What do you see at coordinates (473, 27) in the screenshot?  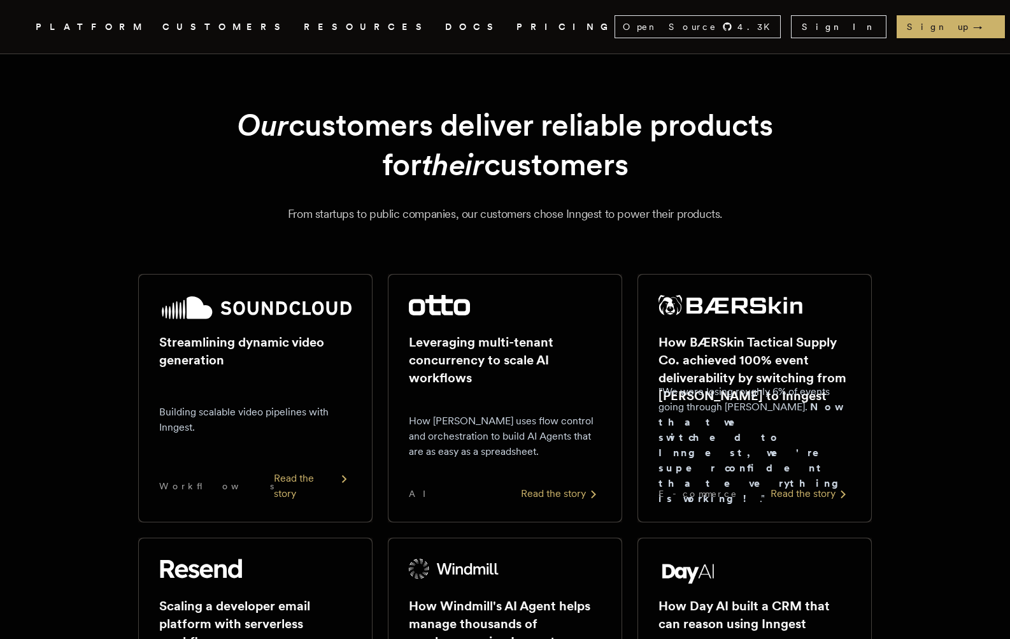 I see `a: DOCS` at bounding box center [473, 27].